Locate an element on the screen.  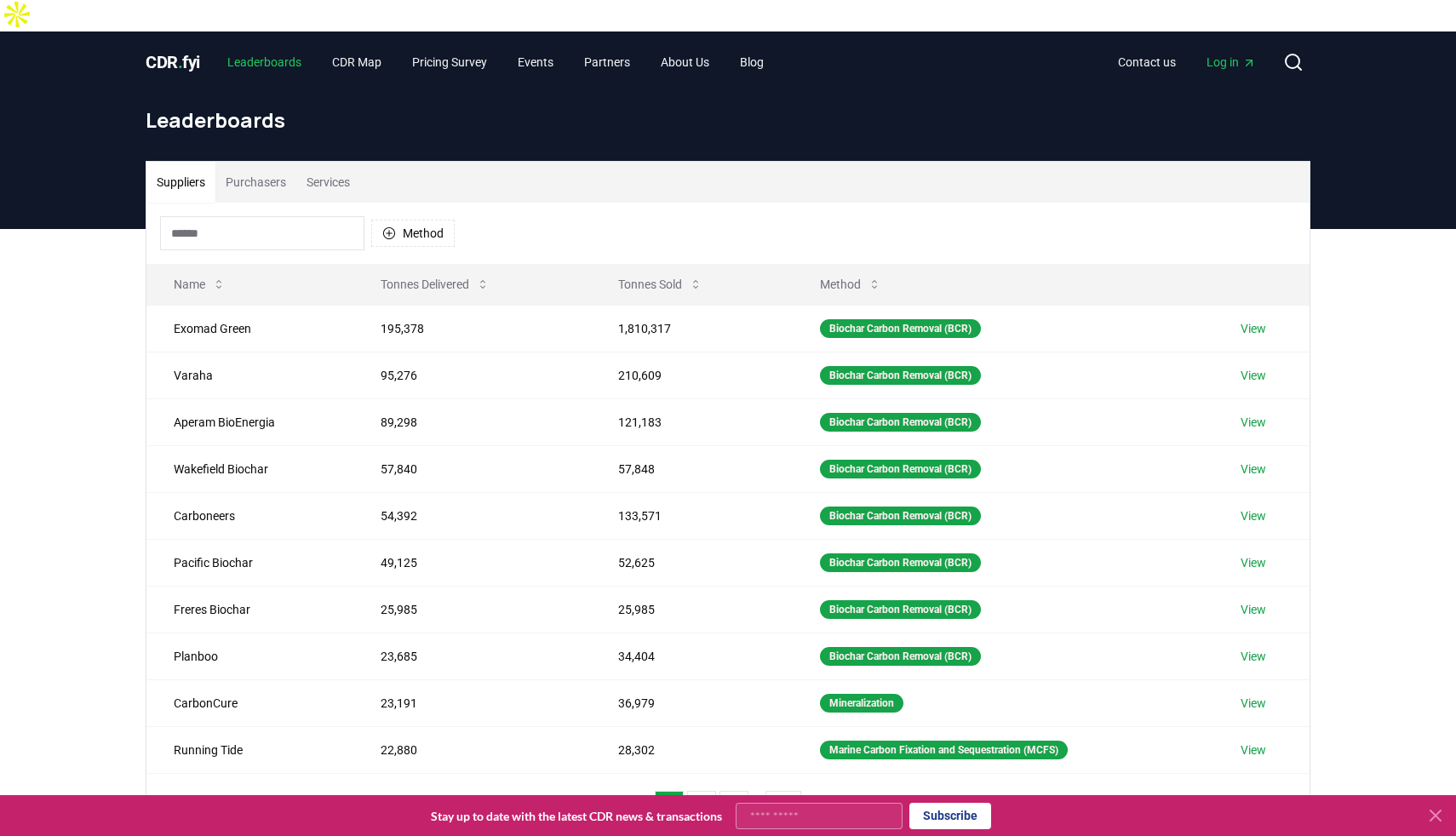
td: 133,571 is located at coordinates (692, 515).